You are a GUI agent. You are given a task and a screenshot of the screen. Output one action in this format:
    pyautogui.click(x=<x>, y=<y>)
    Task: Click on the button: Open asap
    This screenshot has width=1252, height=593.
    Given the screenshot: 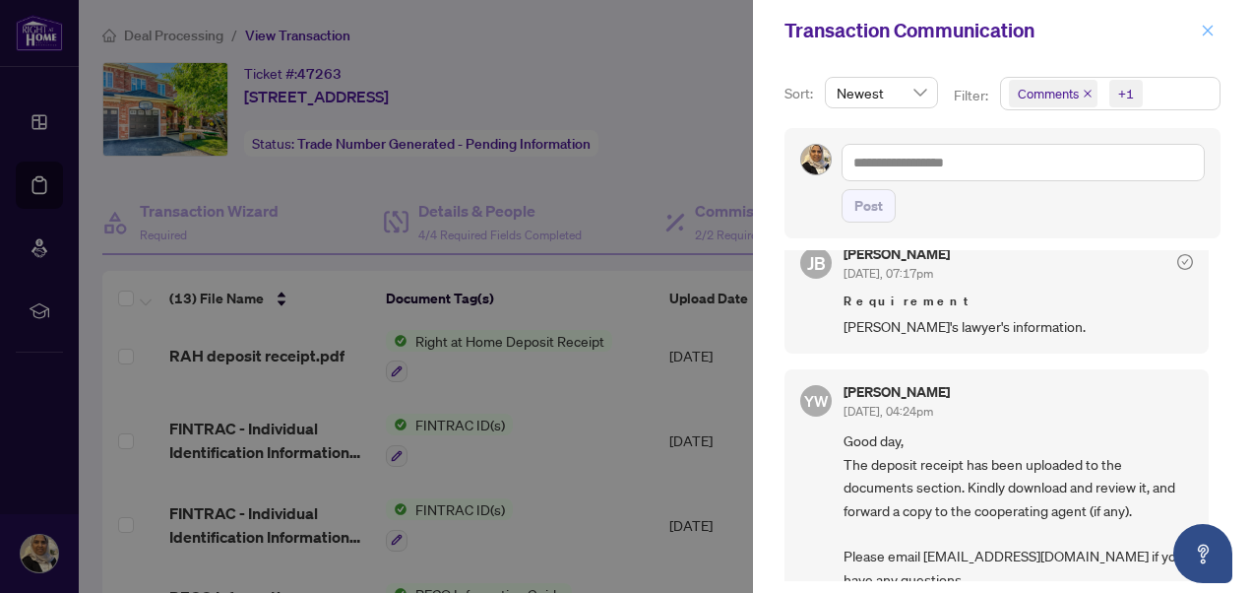 What is the action you would take?
    pyautogui.click(x=1203, y=553)
    